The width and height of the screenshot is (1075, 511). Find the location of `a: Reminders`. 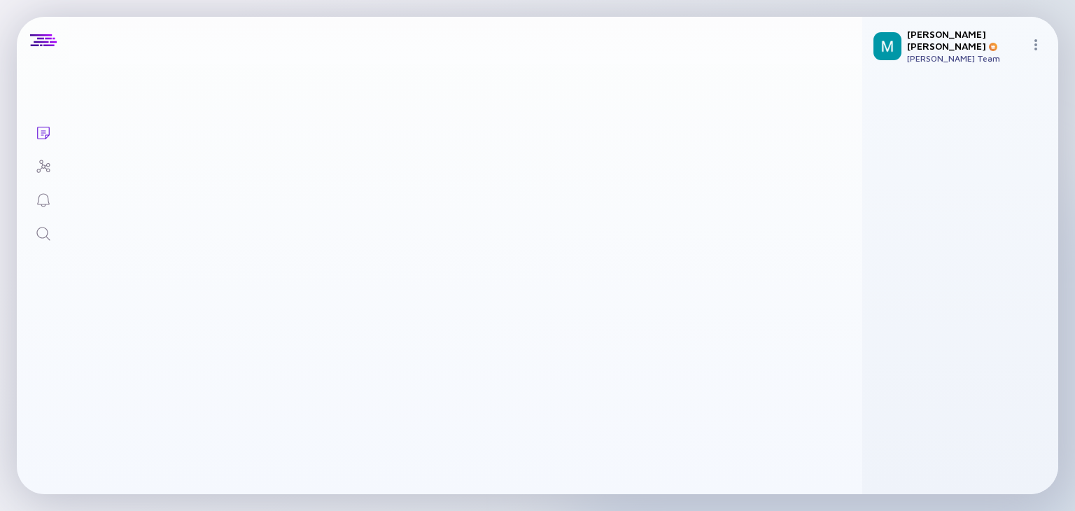

a: Reminders is located at coordinates (43, 199).